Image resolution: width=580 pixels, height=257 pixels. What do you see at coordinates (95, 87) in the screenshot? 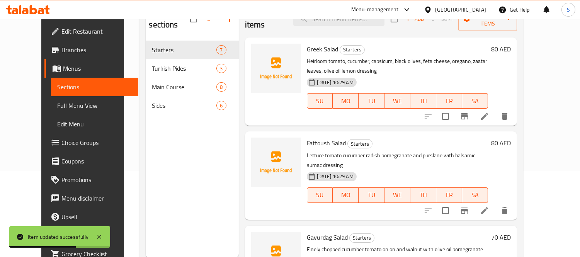
I see `a: Sections` at bounding box center [95, 87].